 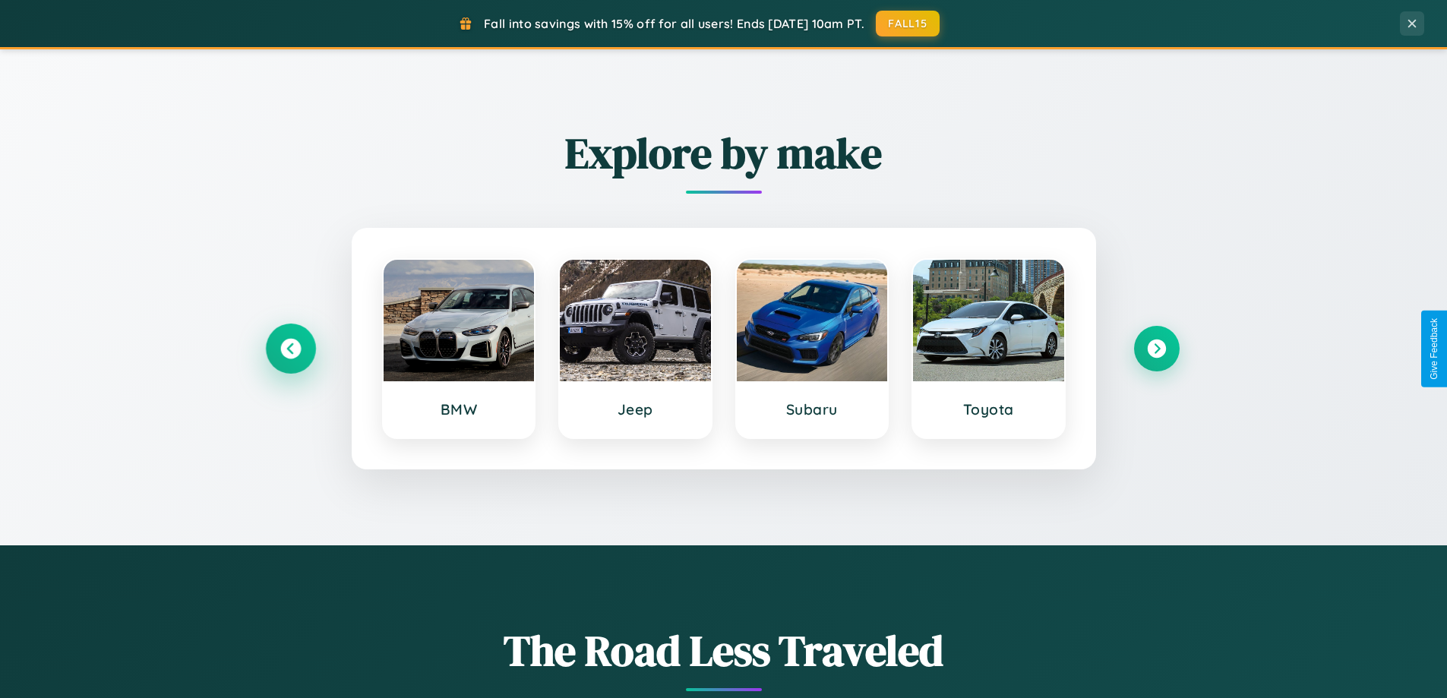 What do you see at coordinates (1434, 349) in the screenshot?
I see `div: Give Feedback` at bounding box center [1434, 349].